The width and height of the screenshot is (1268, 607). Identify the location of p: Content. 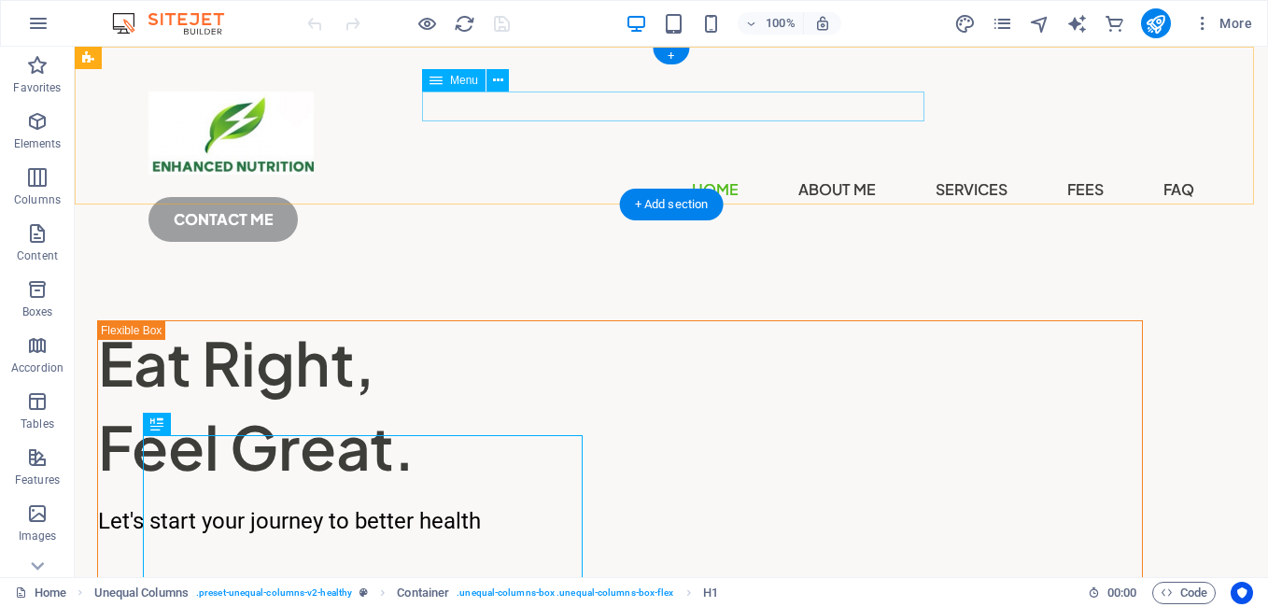
(37, 256).